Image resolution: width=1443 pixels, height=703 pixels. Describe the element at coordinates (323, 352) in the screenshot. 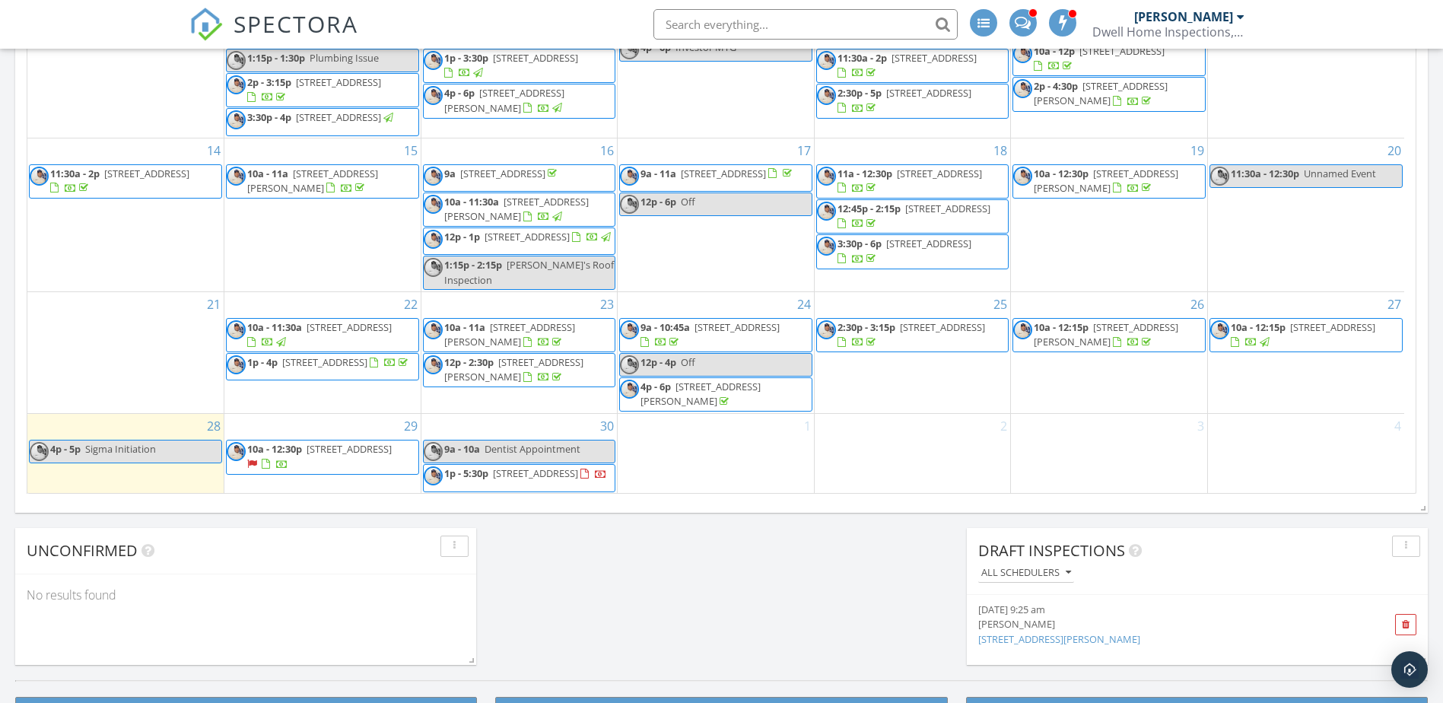

I see `td: Go to September 22, 2025` at that location.